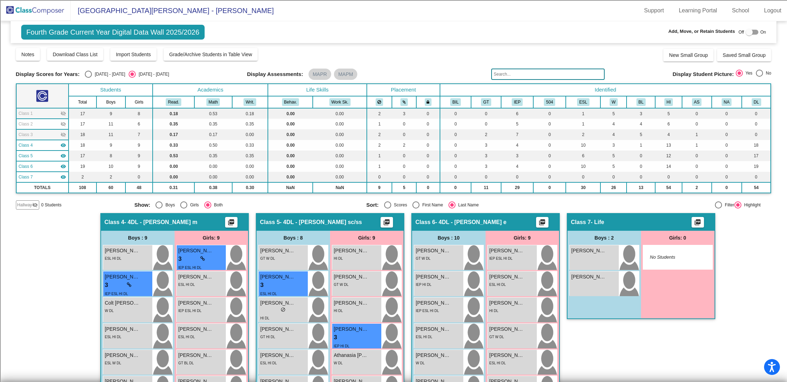  Describe the element at coordinates (583, 102) in the screenshot. I see `th: ESL` at that location.